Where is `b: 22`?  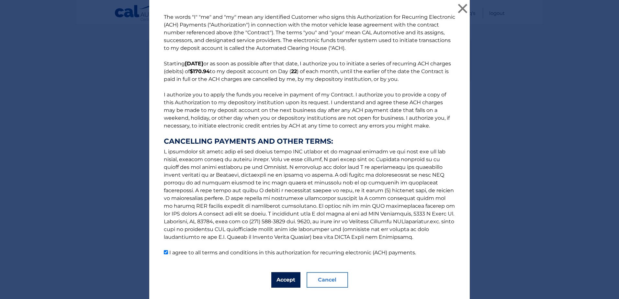 b: 22 is located at coordinates (294, 71).